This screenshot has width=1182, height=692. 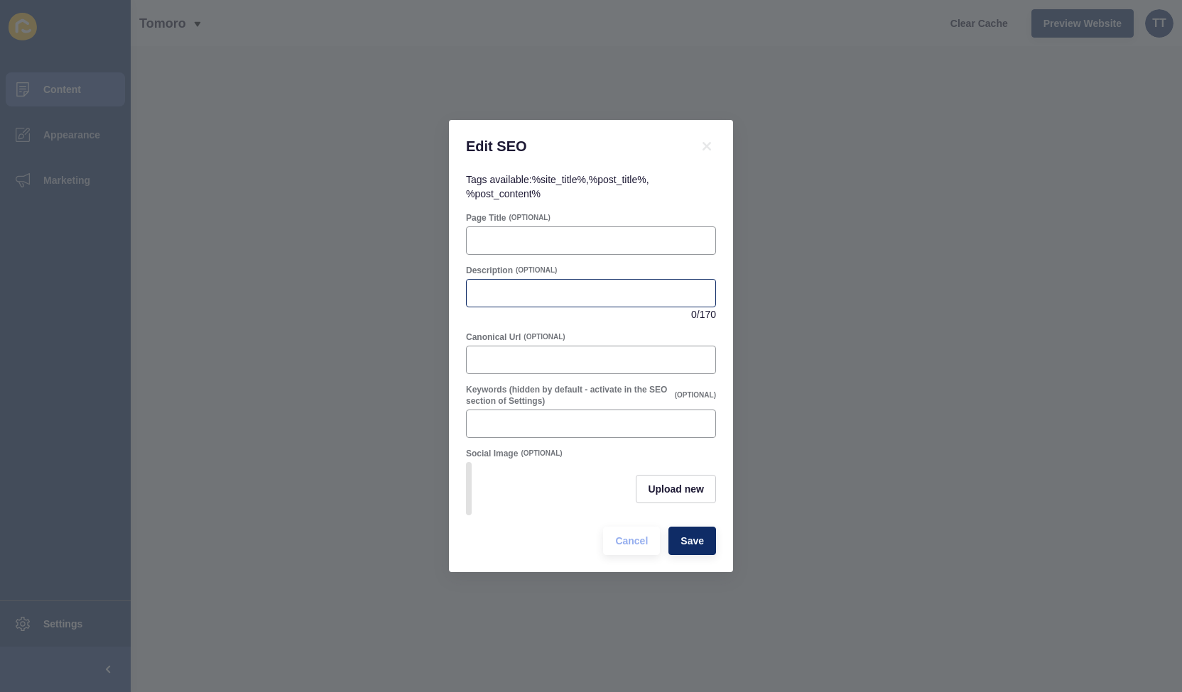 What do you see at coordinates (486, 218) in the screenshot?
I see `label: Page Title` at bounding box center [486, 218].